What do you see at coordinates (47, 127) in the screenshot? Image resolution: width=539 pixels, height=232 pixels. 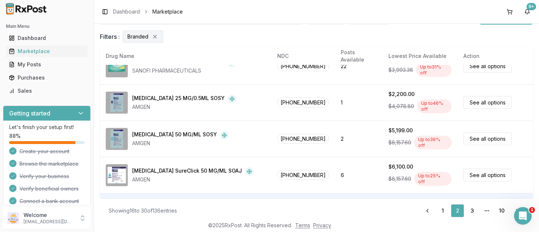 I see `p: Let's finish your setup first!` at bounding box center [47, 127].